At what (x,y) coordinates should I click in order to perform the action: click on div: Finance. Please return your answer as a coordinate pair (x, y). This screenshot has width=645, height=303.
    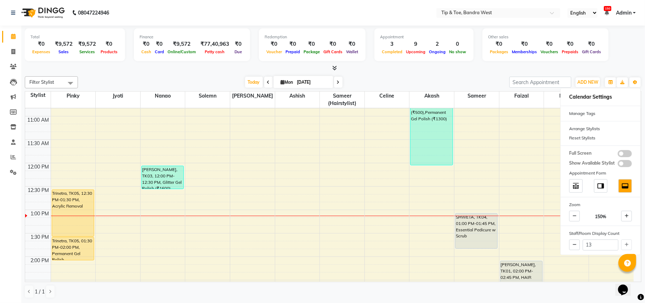
    Looking at the image, I should click on (192, 37).